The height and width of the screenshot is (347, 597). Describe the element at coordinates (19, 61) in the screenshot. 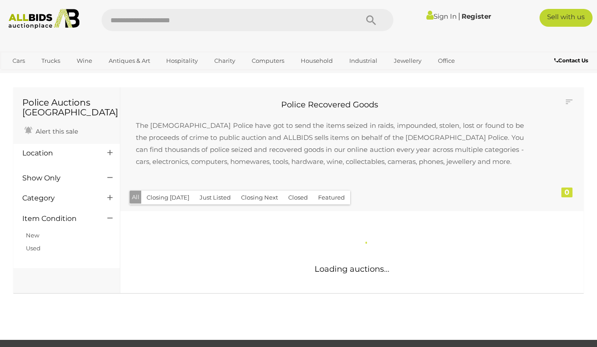

I see `a: Cars` at that location.